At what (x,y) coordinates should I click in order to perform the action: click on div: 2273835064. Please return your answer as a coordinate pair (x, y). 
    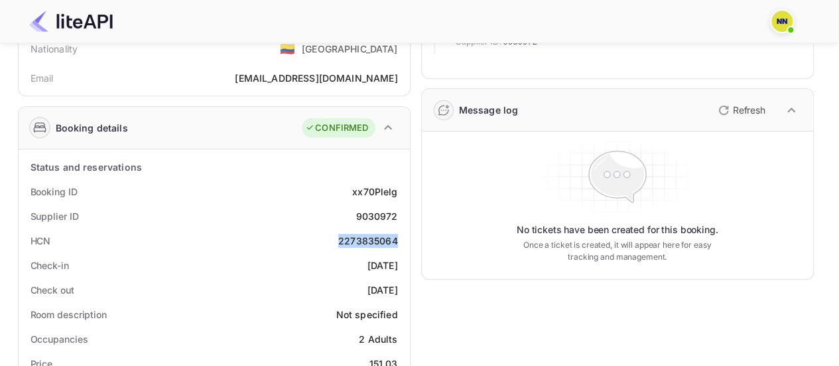
    Looking at the image, I should click on (368, 240).